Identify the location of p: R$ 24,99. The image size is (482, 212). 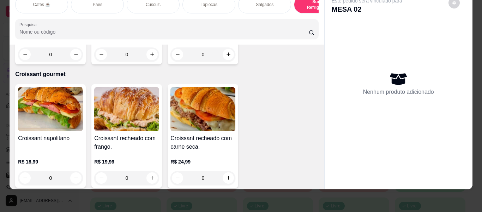
(203, 161).